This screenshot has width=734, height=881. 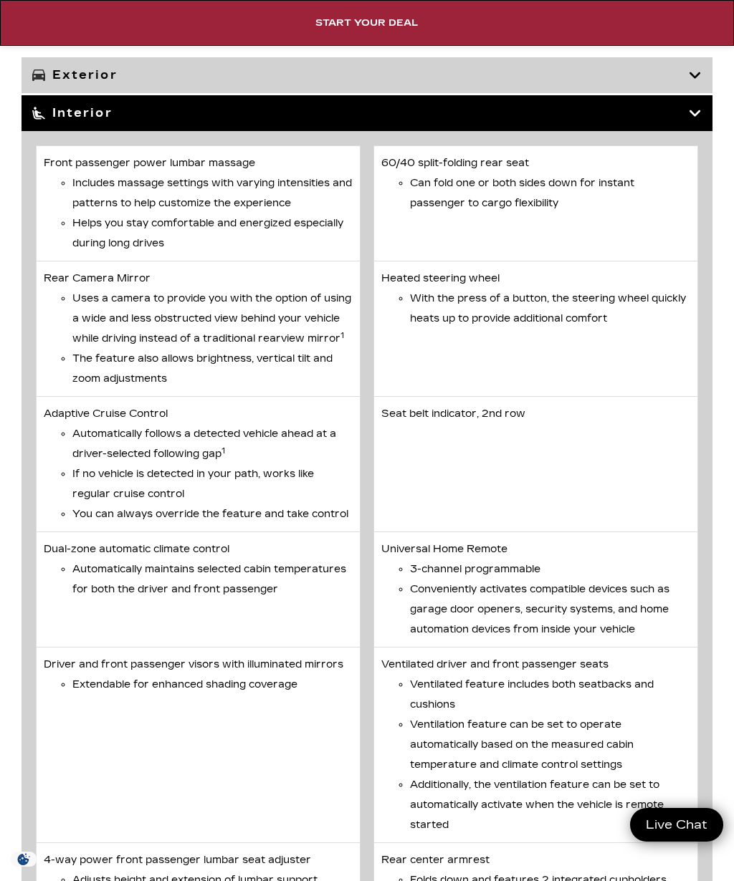 What do you see at coordinates (212, 514) in the screenshot?
I see `li: You can always override the feature and take control` at bounding box center [212, 514].